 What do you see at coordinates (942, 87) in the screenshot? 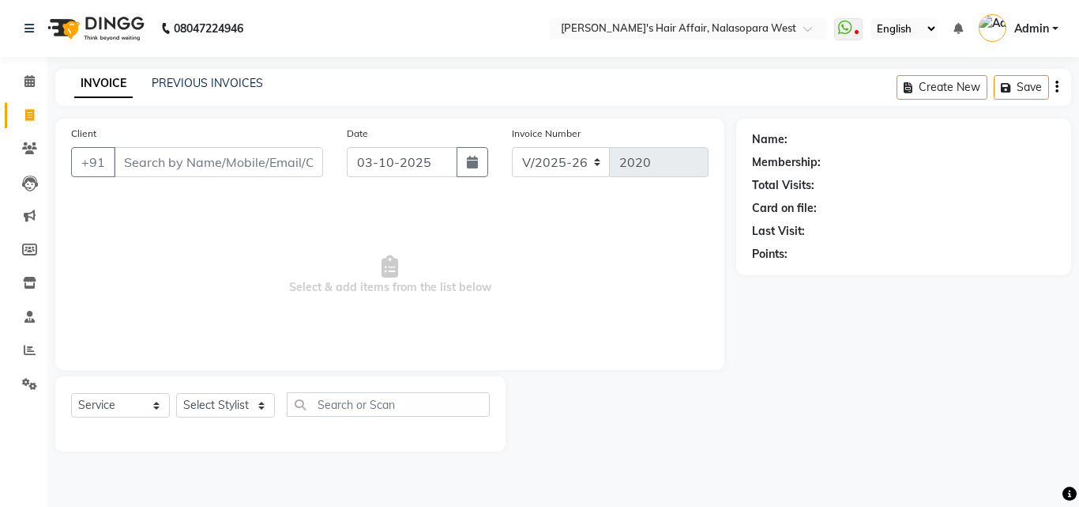
I see `button: Create New` at bounding box center [942, 87].